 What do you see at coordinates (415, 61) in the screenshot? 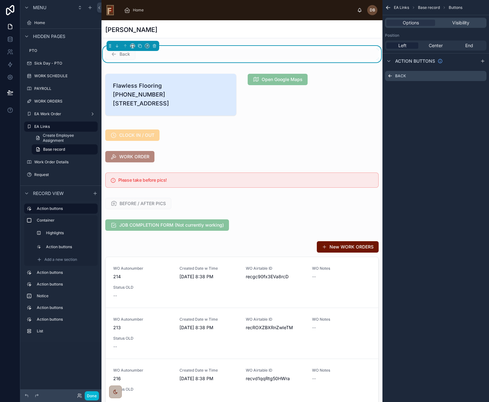
I see `span: Action buttons` at bounding box center [415, 61].